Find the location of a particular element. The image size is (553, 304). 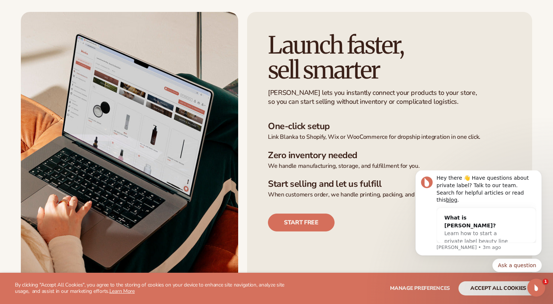

div: Message content is located at coordinates (82, 38).